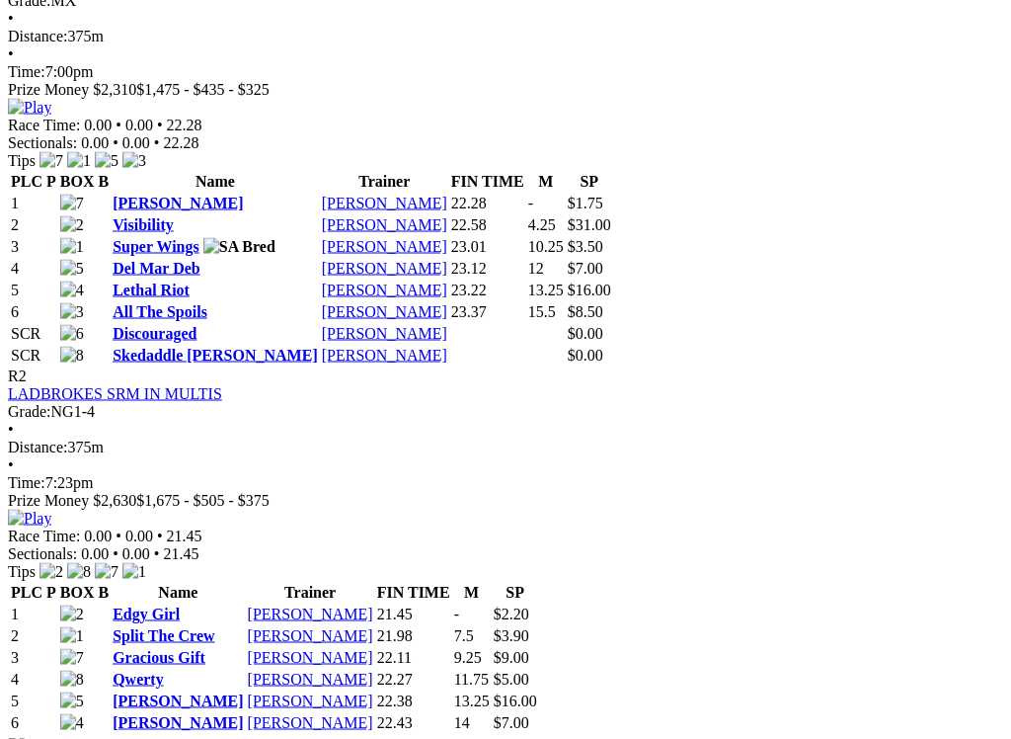  I want to click on td: 23.37, so click(488, 312).